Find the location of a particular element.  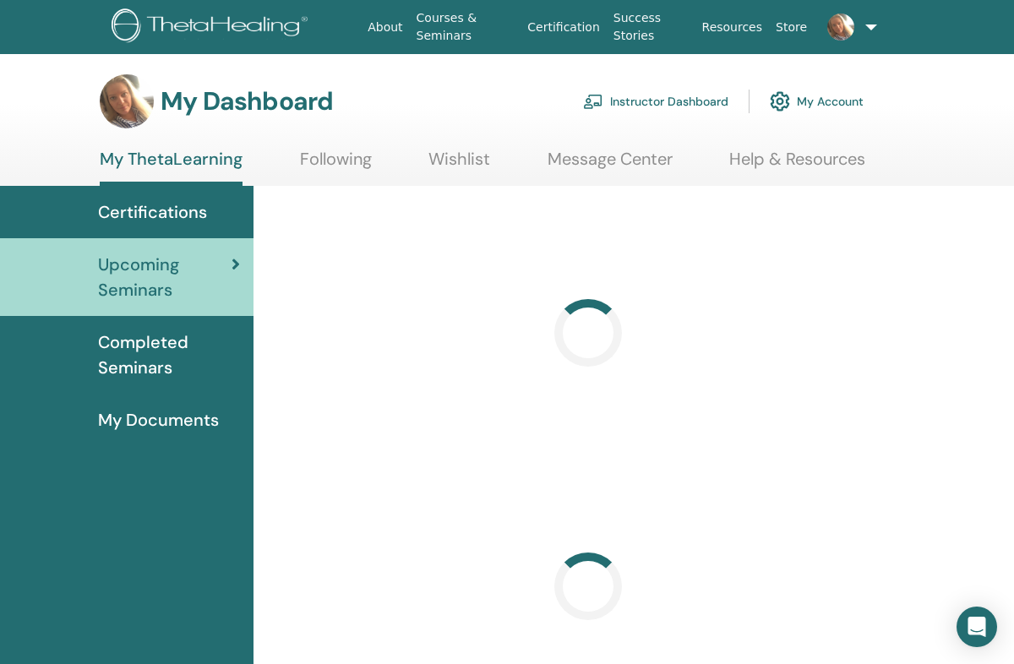

a: Wishlist is located at coordinates (459, 165).